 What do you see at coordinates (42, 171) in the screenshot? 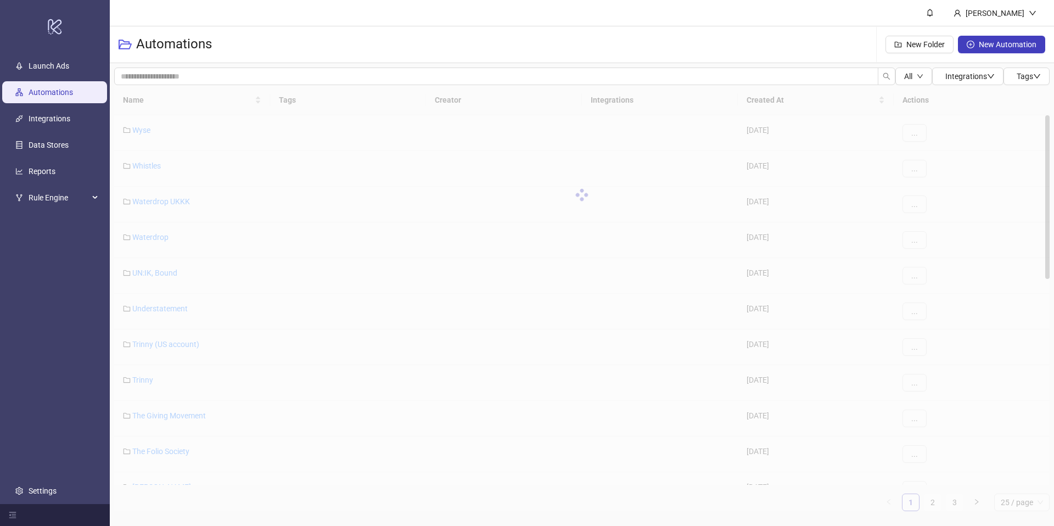
I see `a: Reports` at bounding box center [42, 171].